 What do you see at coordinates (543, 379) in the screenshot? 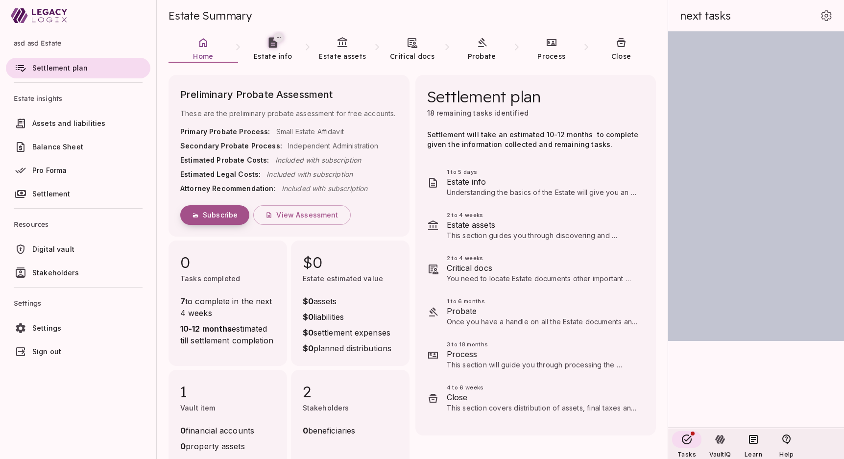
I see `span: This section will guide you through processing the Estate’s assets. Tasks related to your specifi...` at bounding box center [543, 379].